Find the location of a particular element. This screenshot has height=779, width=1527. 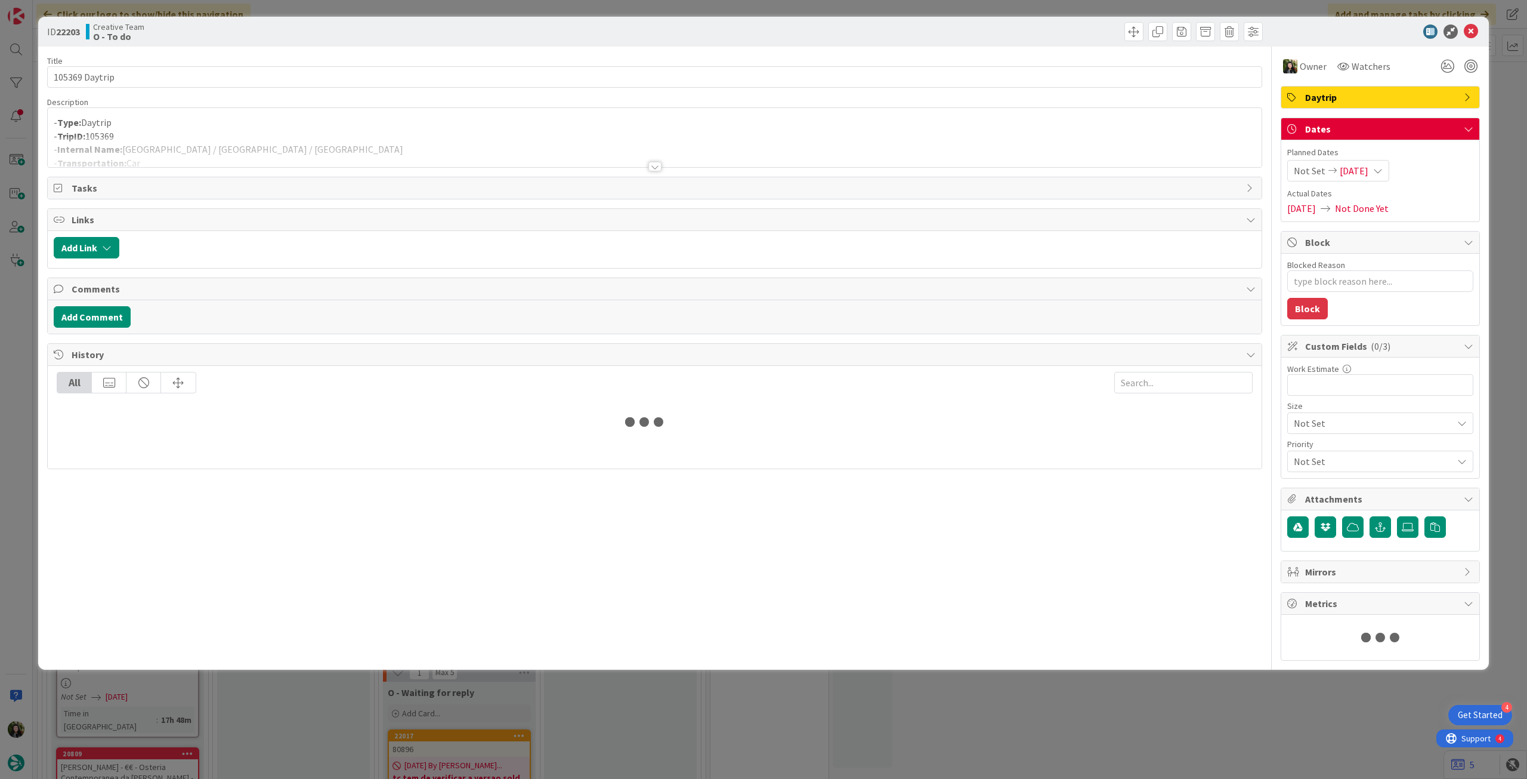

b: O - To do is located at coordinates (119, 36).